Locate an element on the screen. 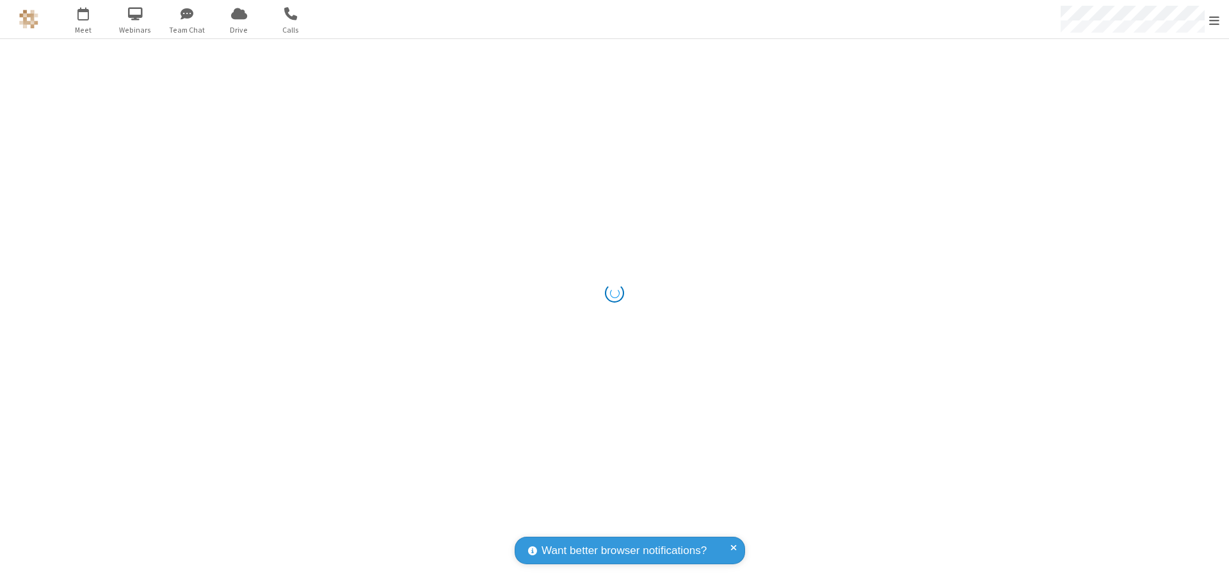  span: Meet is located at coordinates (83, 30).